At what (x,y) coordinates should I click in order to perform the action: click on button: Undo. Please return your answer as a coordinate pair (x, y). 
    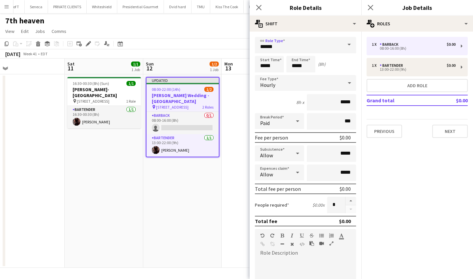
    Looking at the image, I should click on (263, 235).